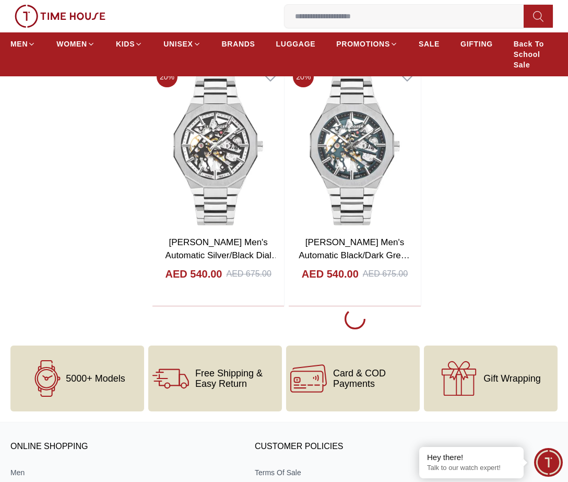 This screenshot has width=568, height=482. What do you see at coordinates (218, 146) in the screenshot?
I see `img: Lee Cooper Men's Automatic Silver/Black Dial Watch - LC07906.350` at bounding box center [218, 146].